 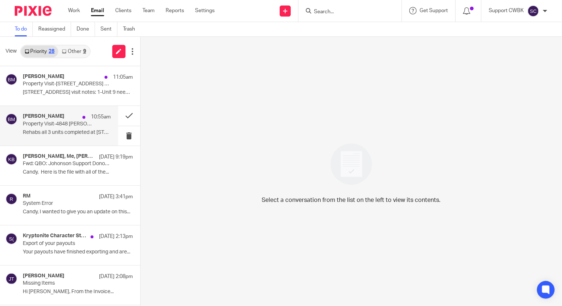 I want to click on a: Email, so click(x=98, y=11).